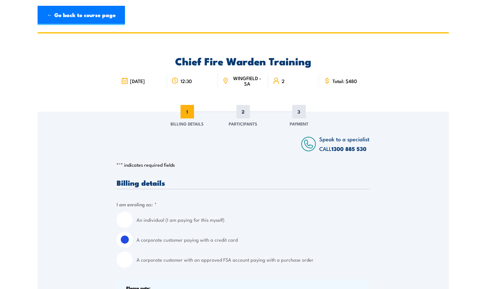 This screenshot has height=289, width=486. What do you see at coordinates (345, 143) in the screenshot?
I see `span: Speak to a specialist CALL` at bounding box center [345, 143].